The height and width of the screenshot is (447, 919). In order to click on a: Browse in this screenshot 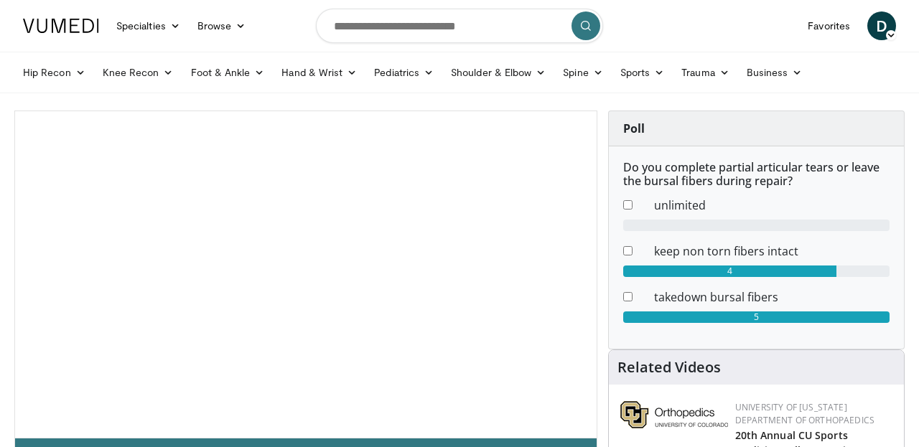, I will do `click(222, 26)`.